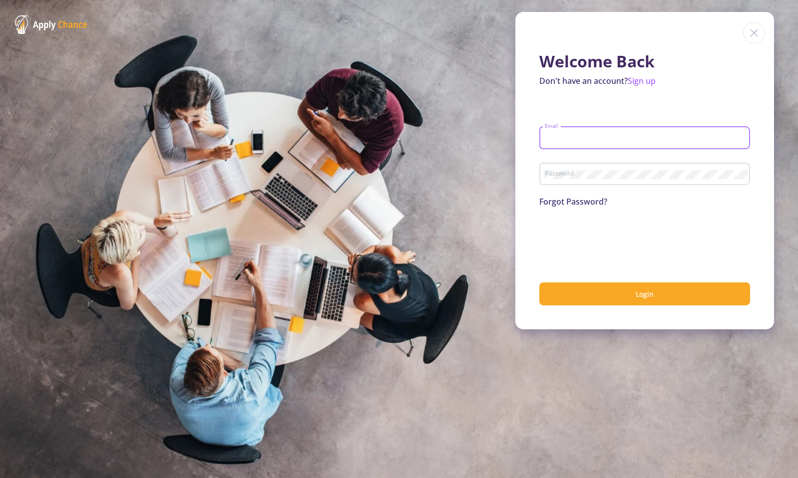 This screenshot has height=478, width=798. I want to click on img: ApplyChance Logo, so click(51, 24).